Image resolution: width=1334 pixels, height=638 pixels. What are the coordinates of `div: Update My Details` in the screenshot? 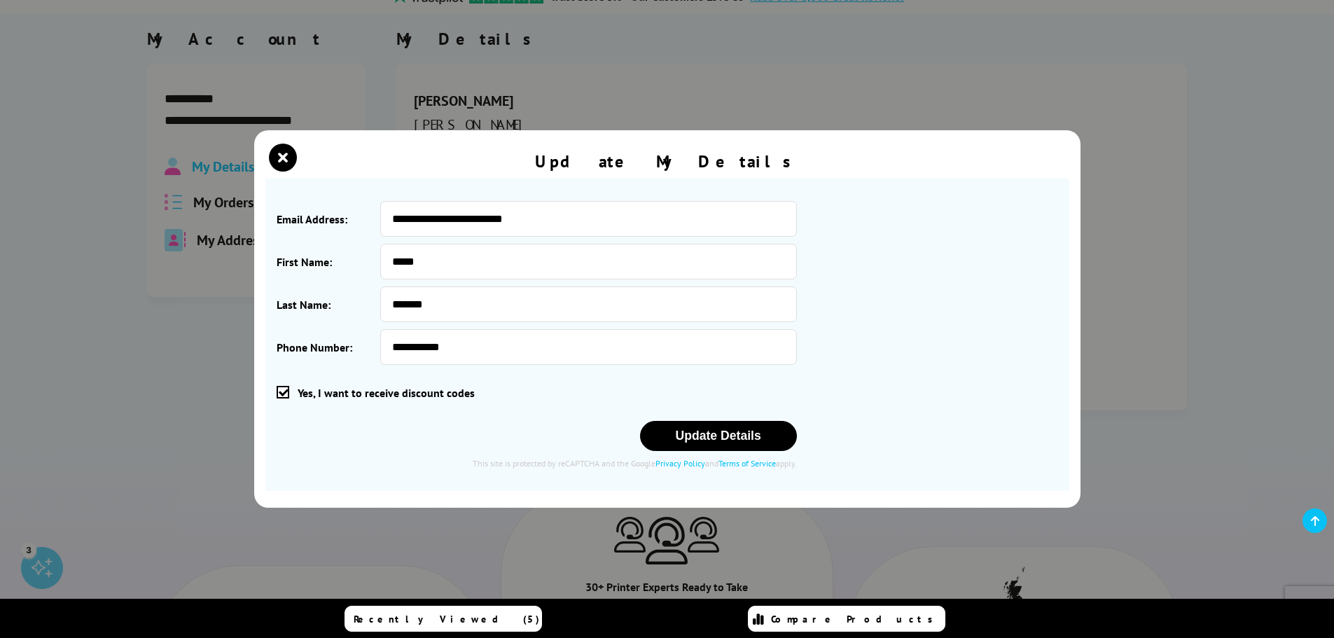 It's located at (667, 161).